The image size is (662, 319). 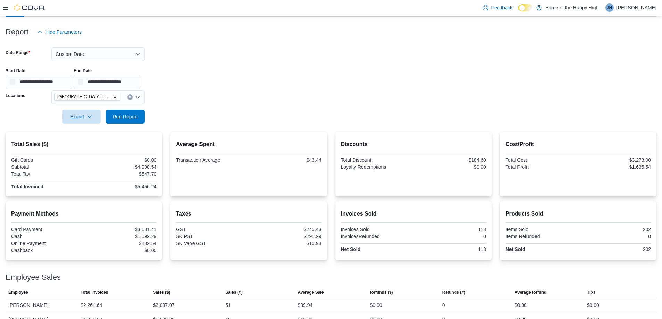 I want to click on h2: Total Sales ($), so click(x=84, y=145).